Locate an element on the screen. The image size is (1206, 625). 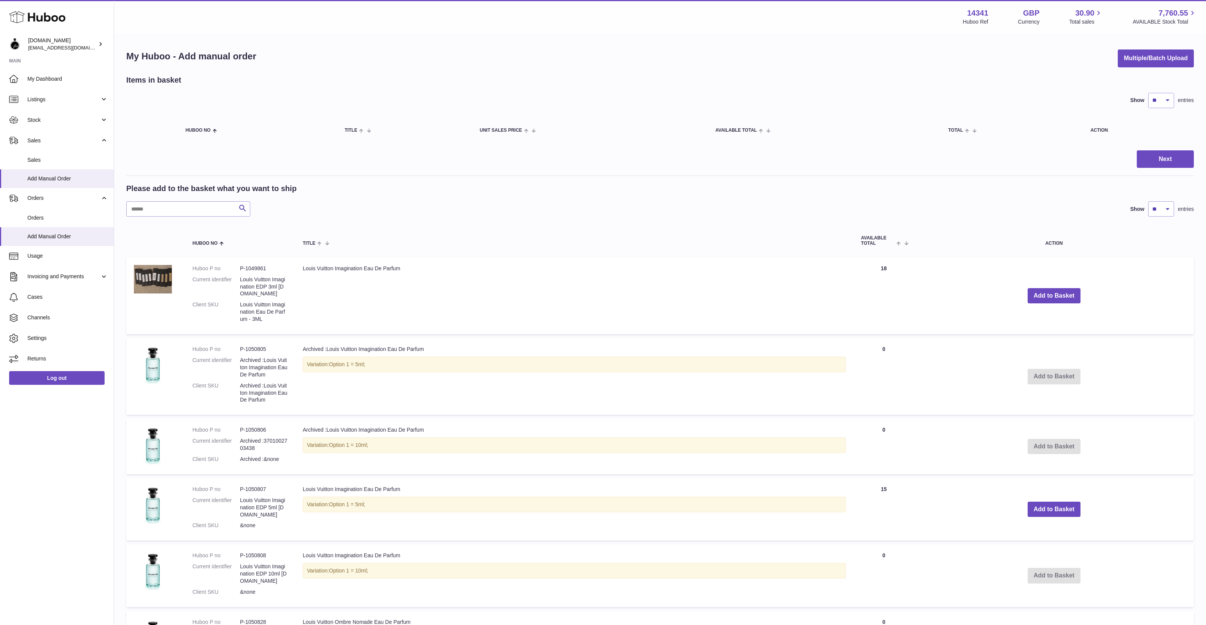
h2: Items in basket is located at coordinates (154, 80).